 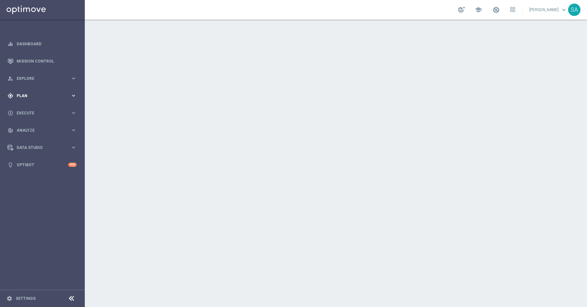 I want to click on span: Analyze, so click(x=43, y=130).